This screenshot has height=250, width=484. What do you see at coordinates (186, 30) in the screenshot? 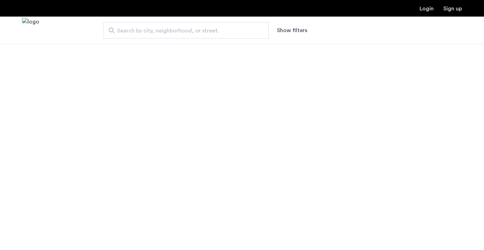
I see `input: Apartment Search` at bounding box center [186, 30].